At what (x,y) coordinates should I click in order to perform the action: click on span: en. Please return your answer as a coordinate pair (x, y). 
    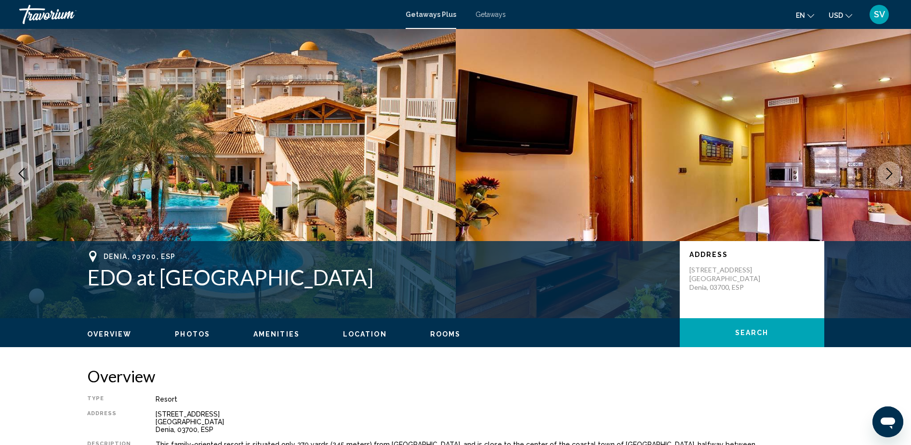
    Looking at the image, I should click on (800, 15).